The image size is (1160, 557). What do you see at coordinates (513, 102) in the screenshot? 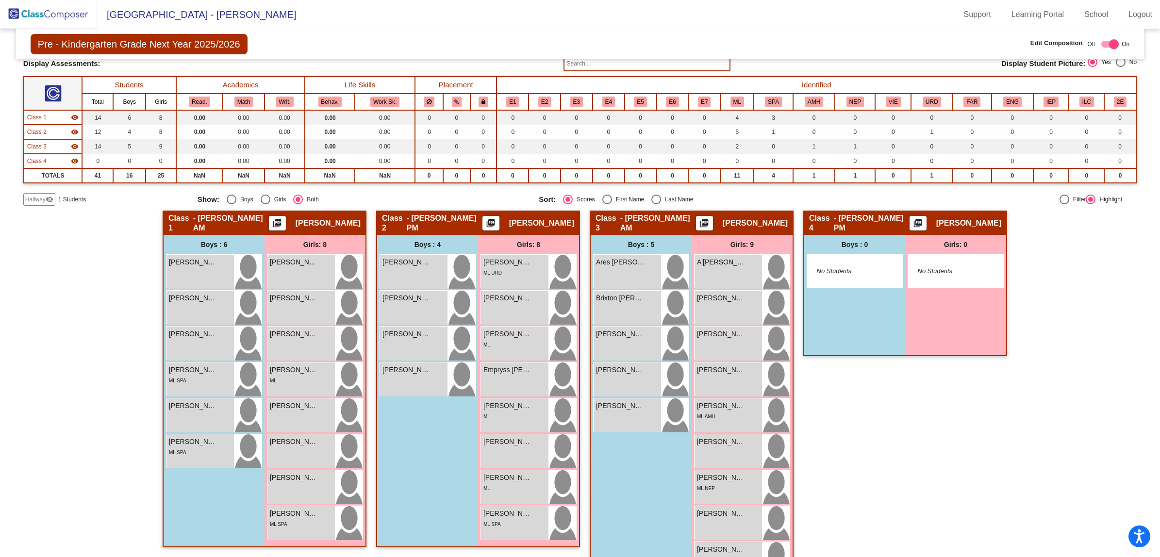
I see `button: E1` at bounding box center [513, 102].